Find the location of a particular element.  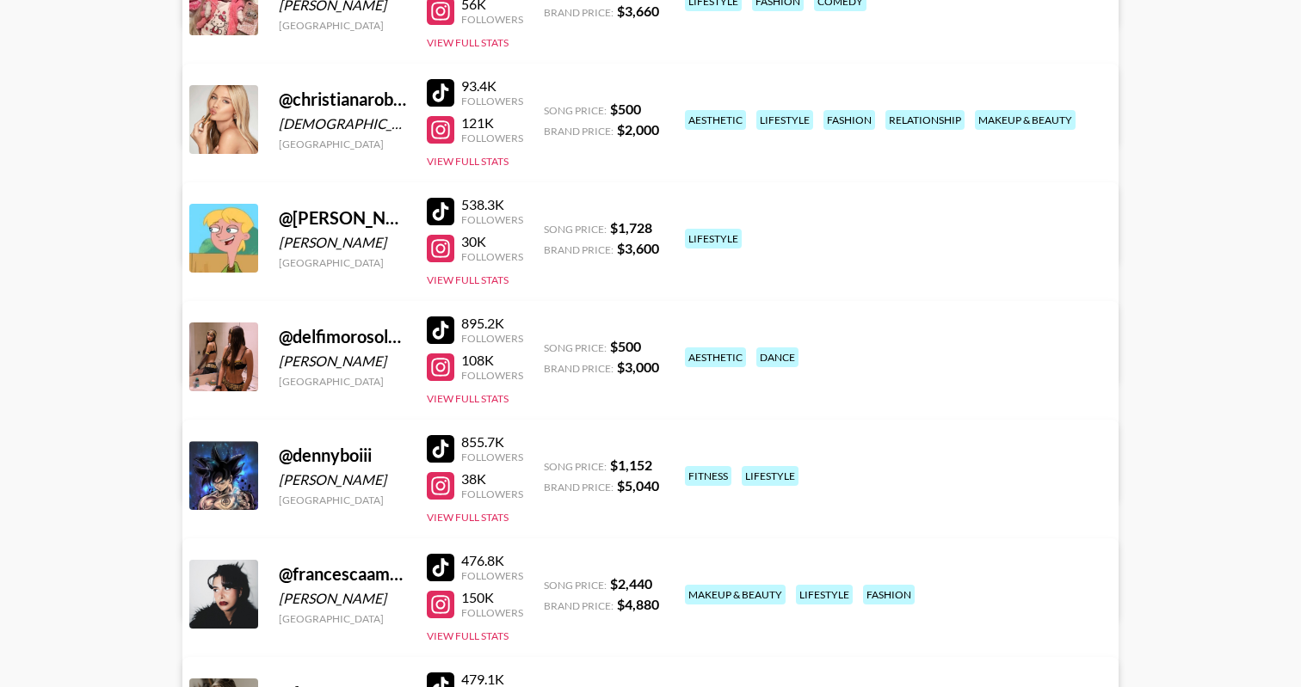

strong: $ 3,000 is located at coordinates (637, 366).